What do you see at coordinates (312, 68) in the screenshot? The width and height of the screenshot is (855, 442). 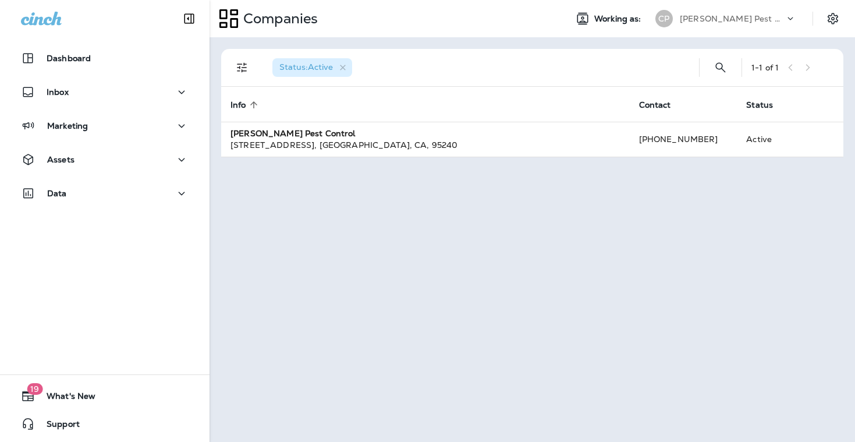 I see `div: Status:Active` at bounding box center [312, 68].